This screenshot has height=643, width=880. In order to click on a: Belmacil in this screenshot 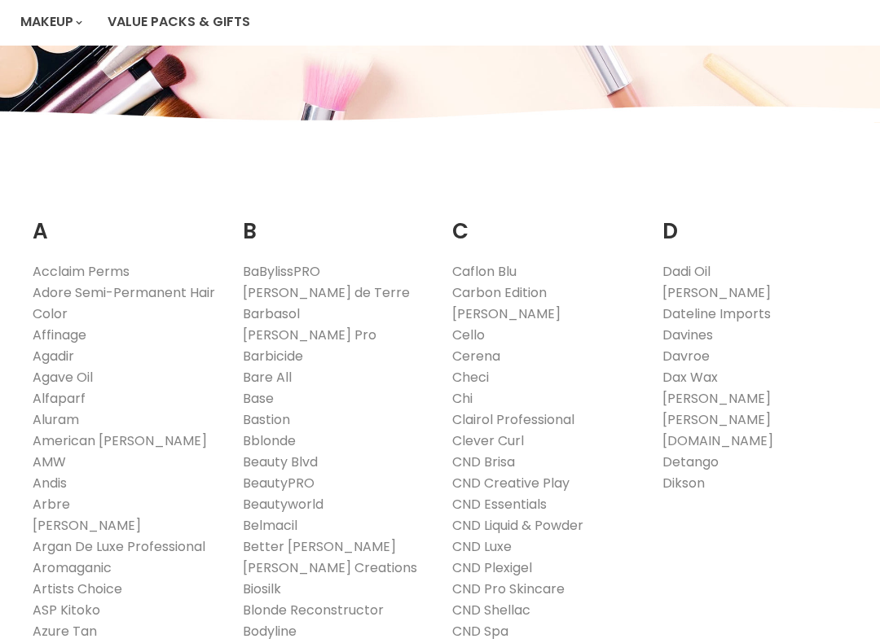, I will do `click(270, 525)`.